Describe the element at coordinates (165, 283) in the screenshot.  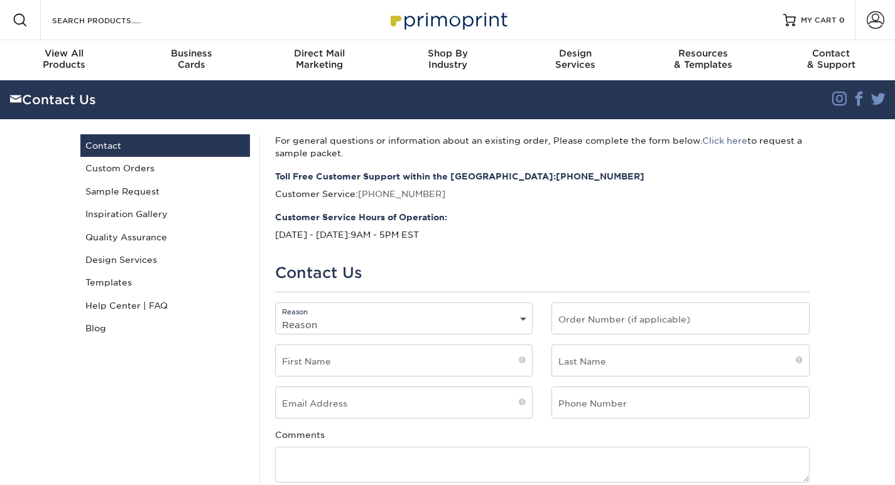
I see `a: Templates` at that location.